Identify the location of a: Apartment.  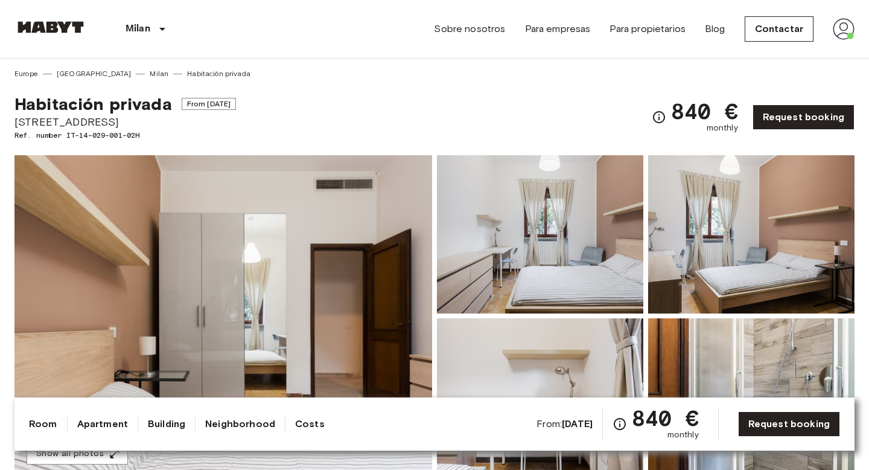
(103, 424).